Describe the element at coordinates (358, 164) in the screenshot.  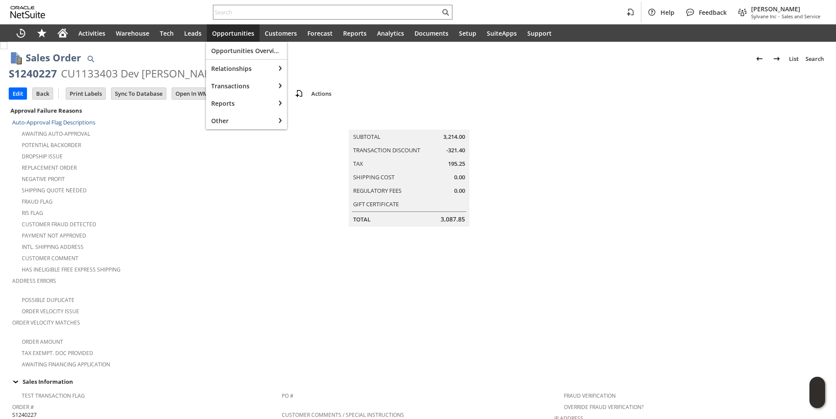
I see `a: Tax` at that location.